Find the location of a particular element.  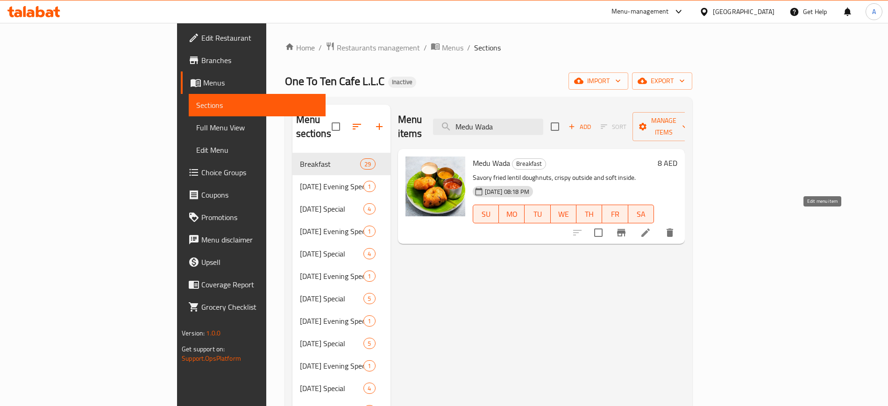

div: Wednesday Special is located at coordinates (332, 343).